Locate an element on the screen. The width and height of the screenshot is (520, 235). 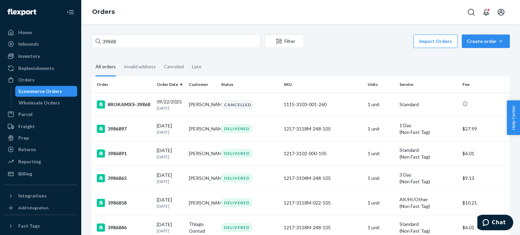
div: Parcel is located at coordinates (25, 114).